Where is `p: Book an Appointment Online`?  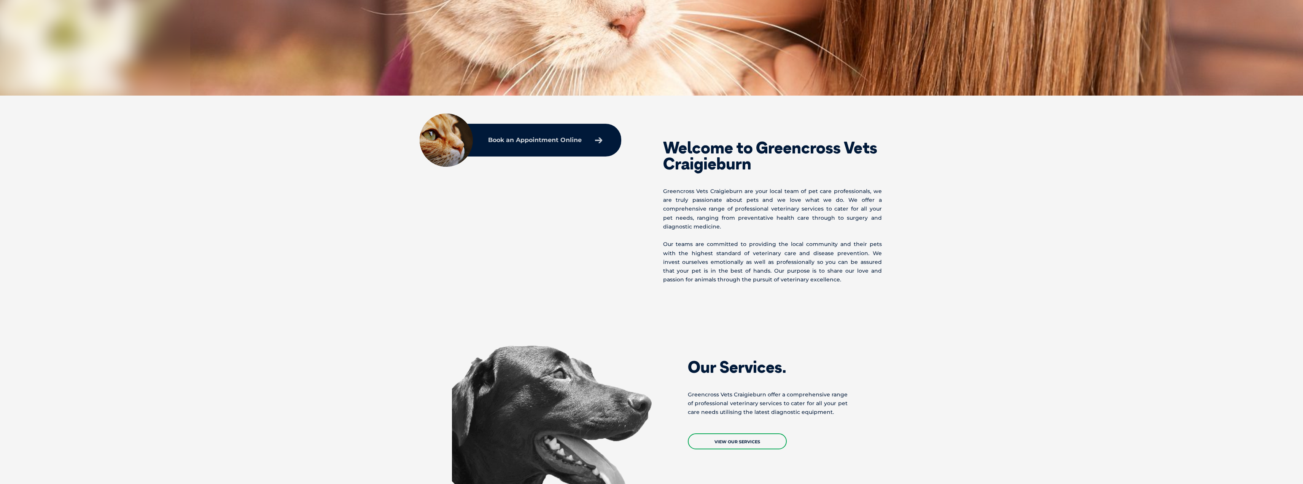
p: Book an Appointment Online is located at coordinates (535, 140).